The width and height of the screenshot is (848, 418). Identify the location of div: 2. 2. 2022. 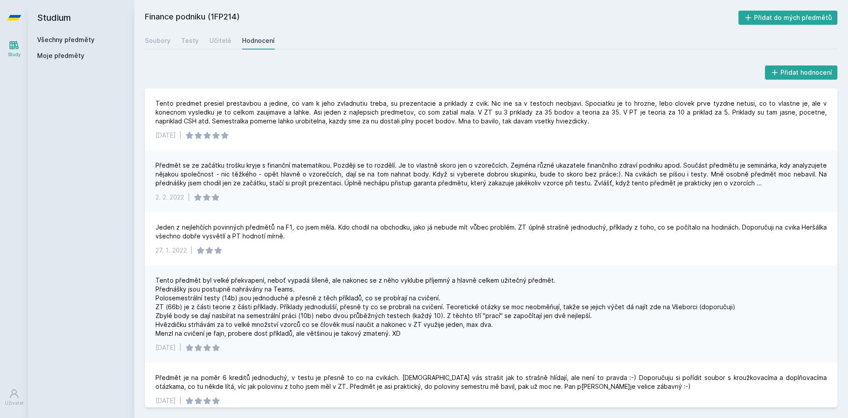
(170, 197).